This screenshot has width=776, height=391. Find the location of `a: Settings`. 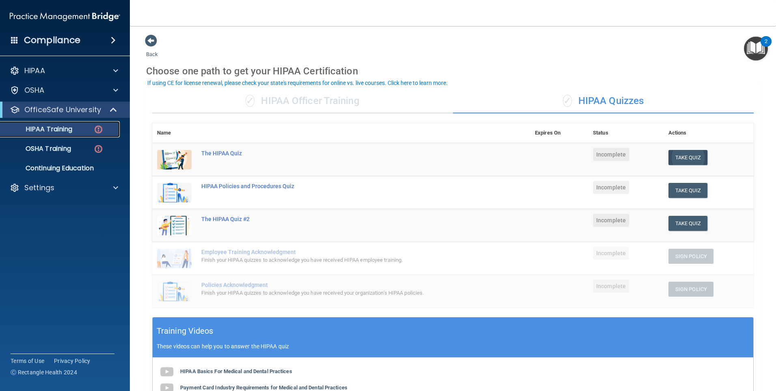

a: Settings is located at coordinates (64, 188).